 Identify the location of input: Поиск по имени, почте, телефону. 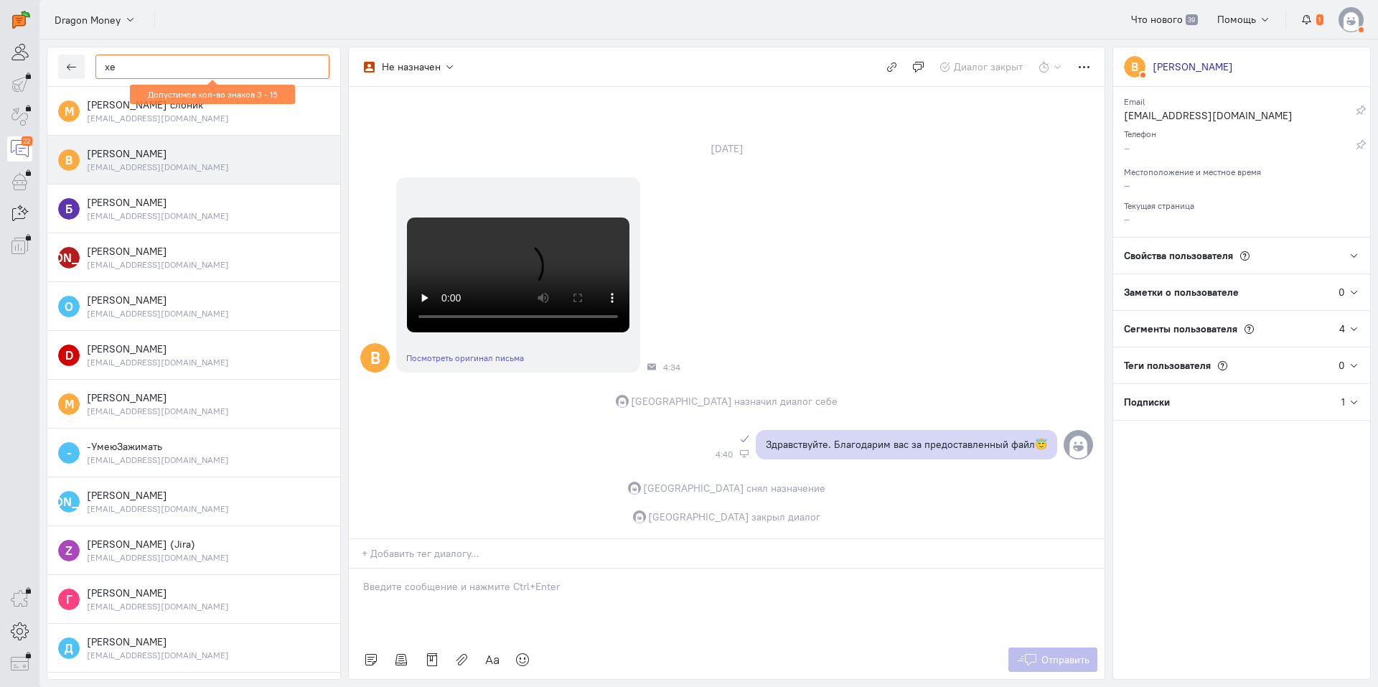
(212, 67).